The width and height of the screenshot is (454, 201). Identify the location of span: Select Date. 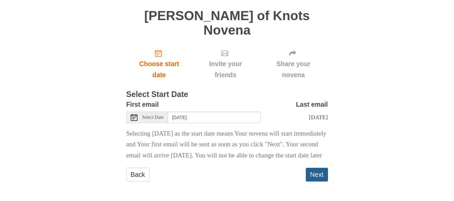
(153, 118).